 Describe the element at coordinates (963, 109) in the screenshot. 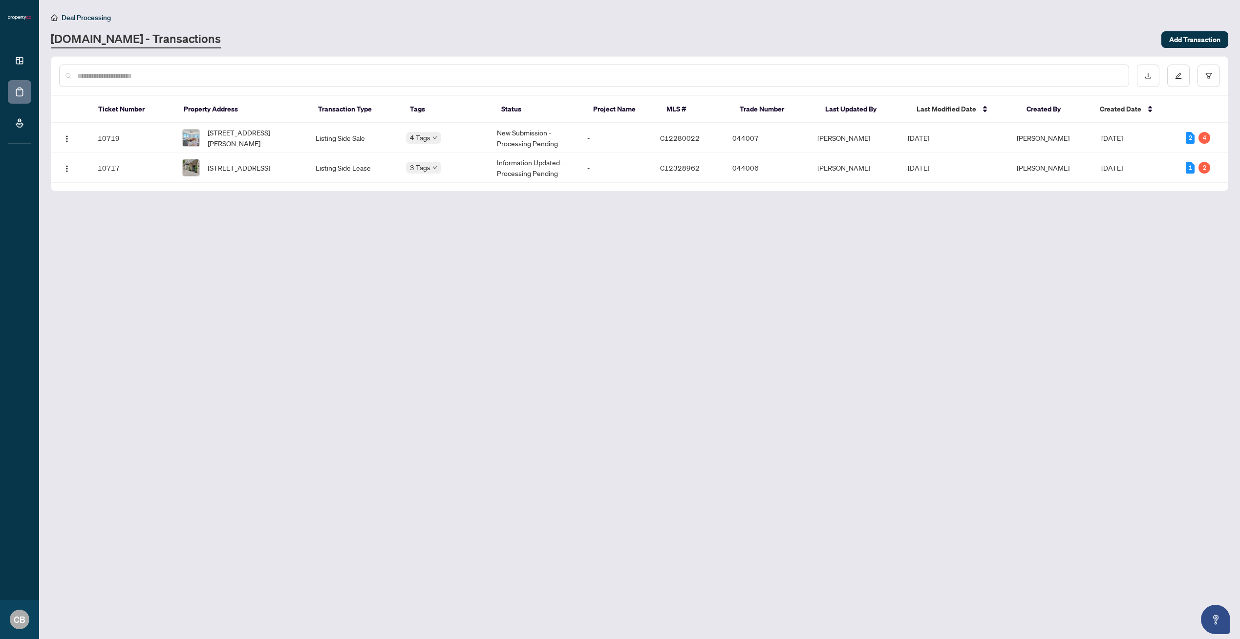

I see `th: Last Modified Date` at that location.